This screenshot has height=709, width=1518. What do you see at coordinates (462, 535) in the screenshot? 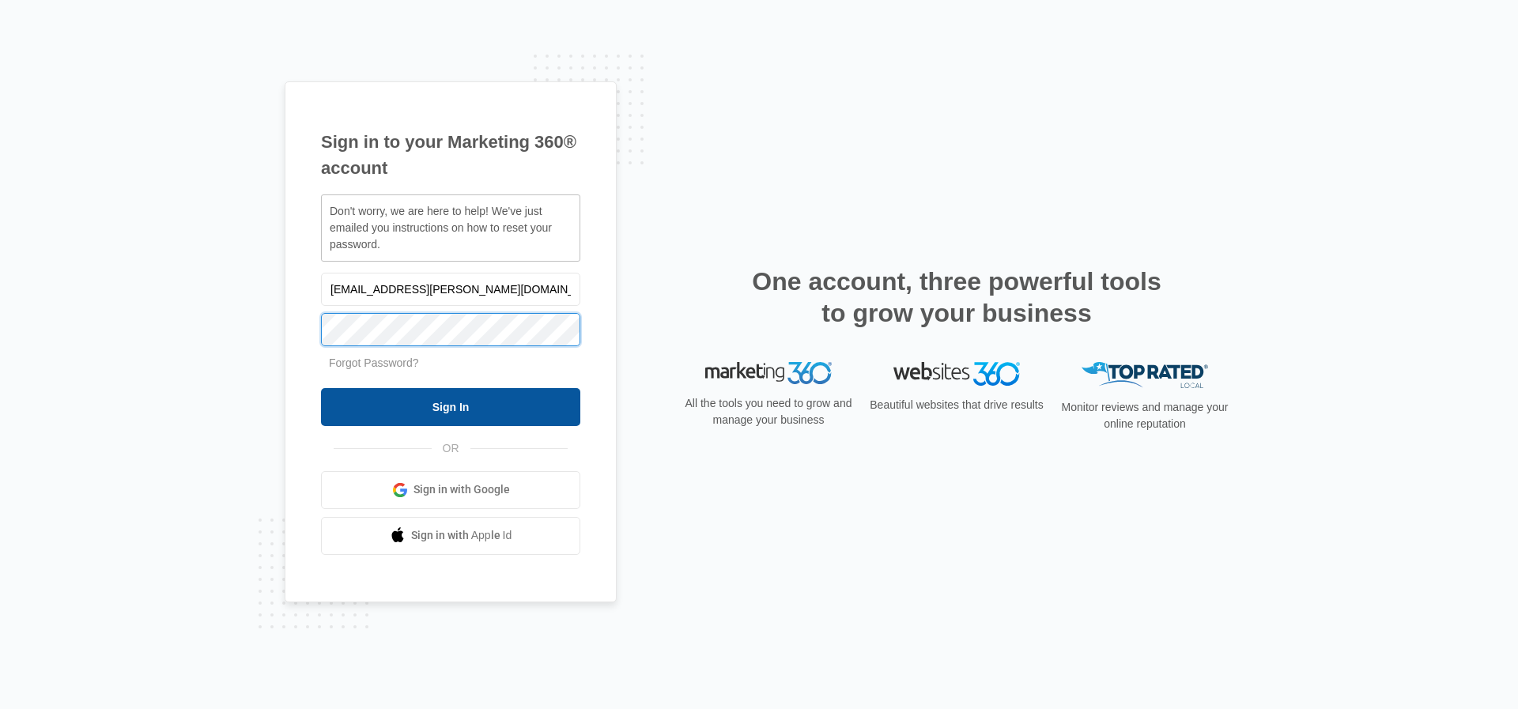
I see `span: Sign in with Apple Id` at bounding box center [462, 535].